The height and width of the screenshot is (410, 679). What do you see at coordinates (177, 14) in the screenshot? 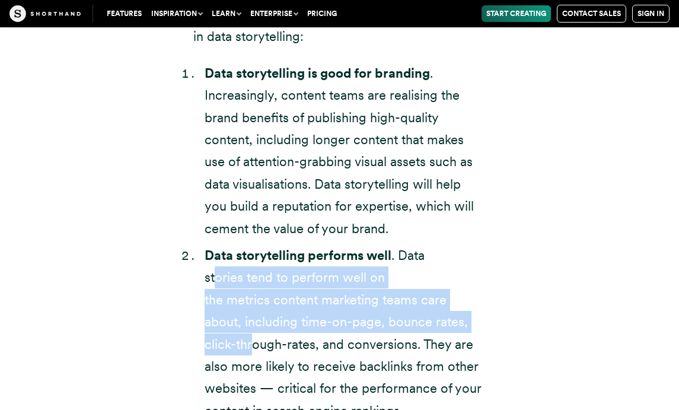
I see `button: Inspiration` at bounding box center [177, 14].